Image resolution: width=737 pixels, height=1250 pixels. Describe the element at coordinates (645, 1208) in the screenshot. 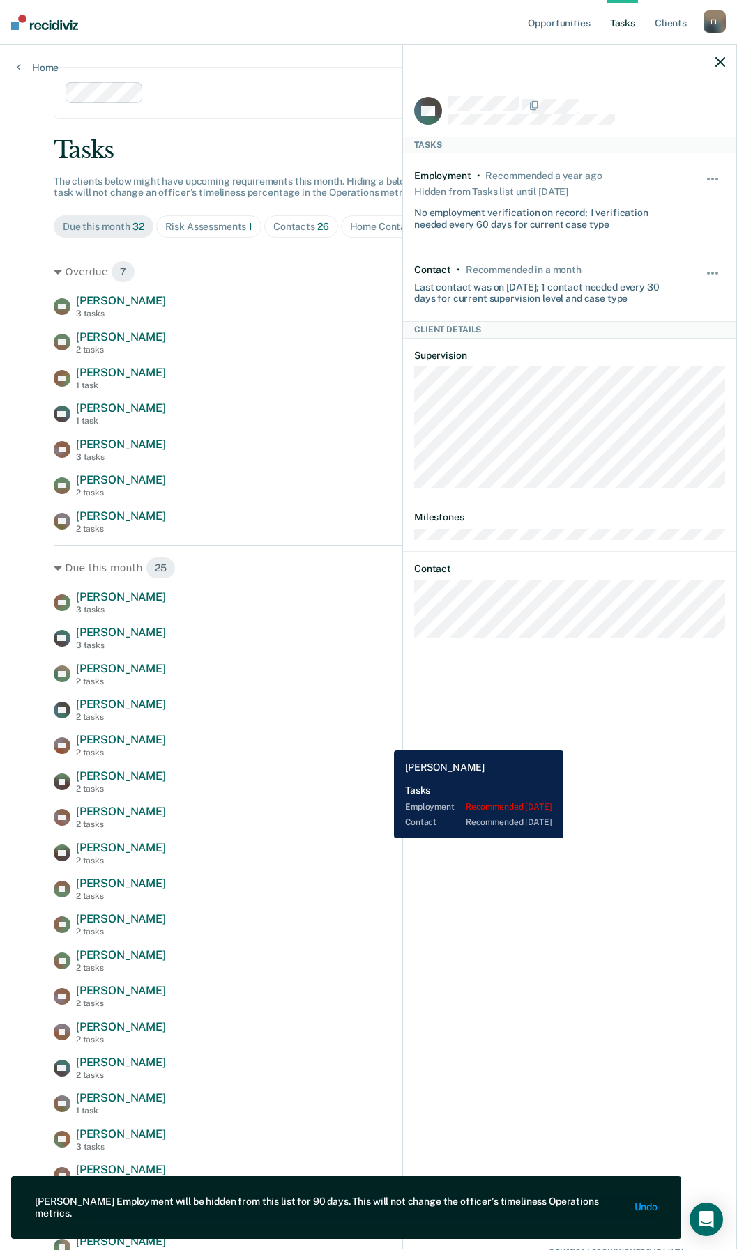

I see `button: Undo` at that location.